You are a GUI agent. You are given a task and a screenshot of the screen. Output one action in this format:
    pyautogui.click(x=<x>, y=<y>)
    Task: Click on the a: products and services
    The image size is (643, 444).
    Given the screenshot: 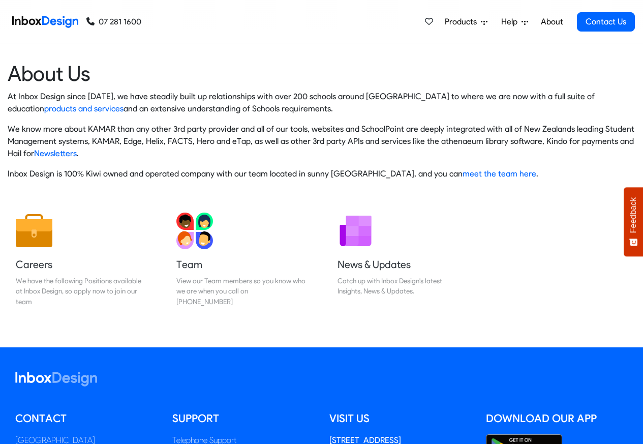 What is the action you would take?
    pyautogui.click(x=84, y=108)
    